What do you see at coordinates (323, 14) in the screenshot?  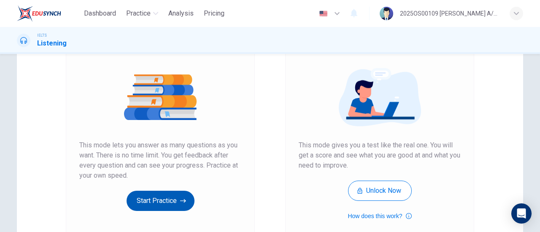 I see `img: en` at bounding box center [323, 14].